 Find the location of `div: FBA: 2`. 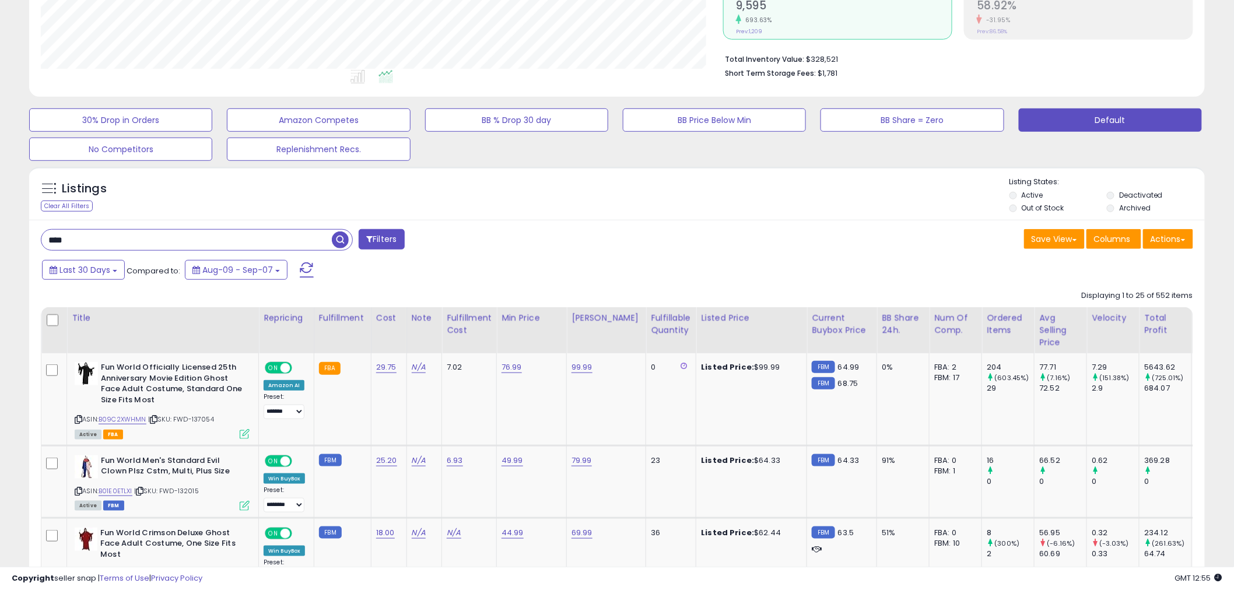

div: FBA: 2 is located at coordinates (954, 367).